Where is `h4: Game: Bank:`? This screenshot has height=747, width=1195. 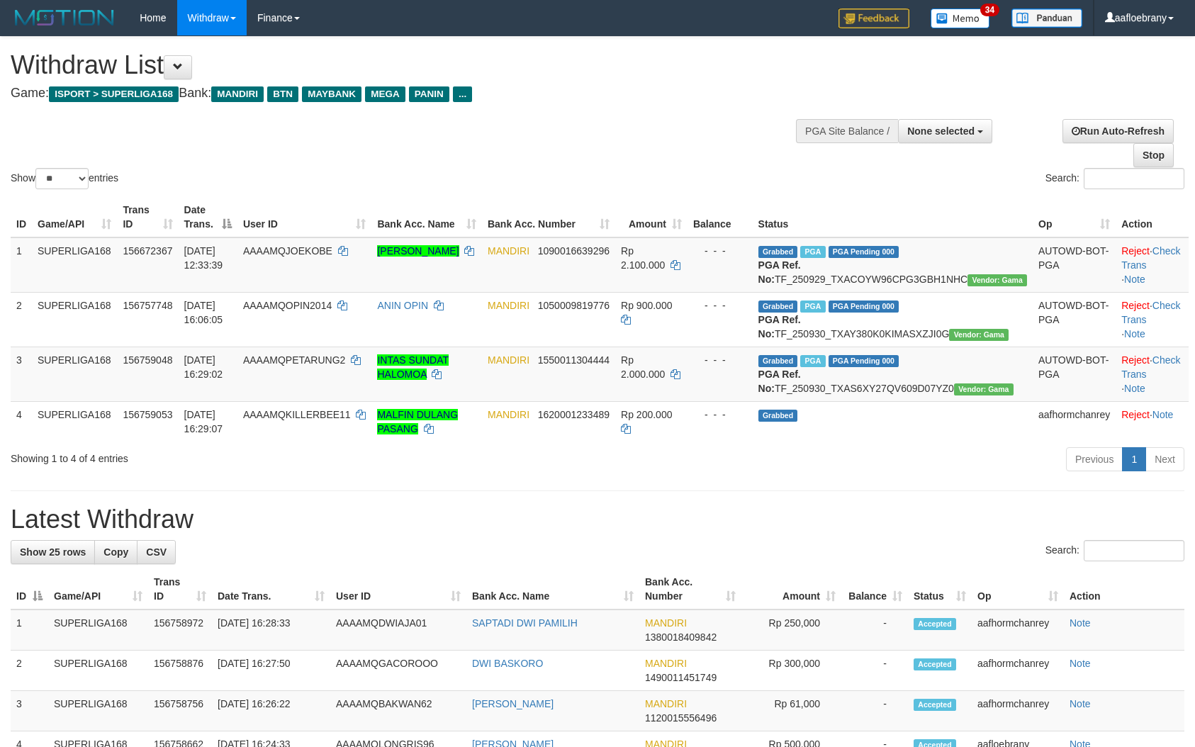
h4: Game: Bank: is located at coordinates (396, 94).